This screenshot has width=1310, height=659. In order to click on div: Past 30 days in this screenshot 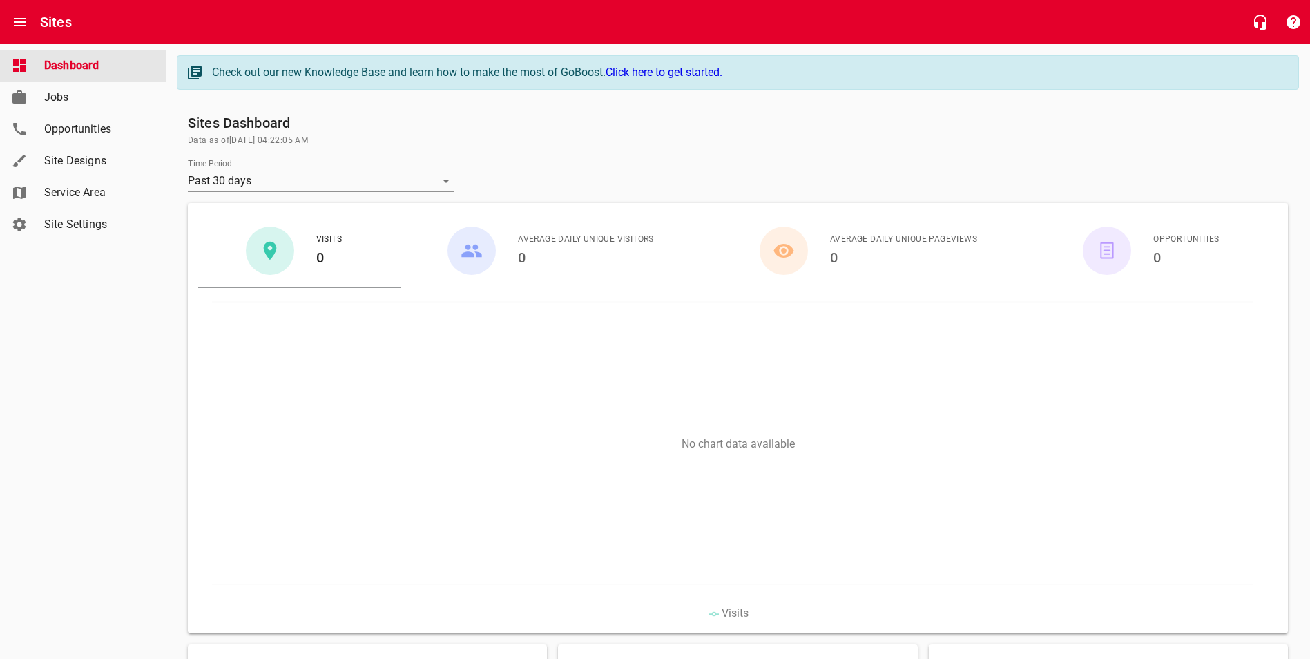, I will do `click(321, 181)`.